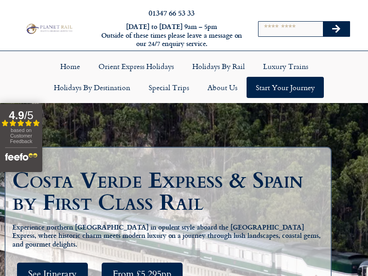 Image resolution: width=368 pixels, height=276 pixels. Describe the element at coordinates (170, 192) in the screenshot. I see `h1: Costa Verde Express & Spain by First Class Rail` at that location.